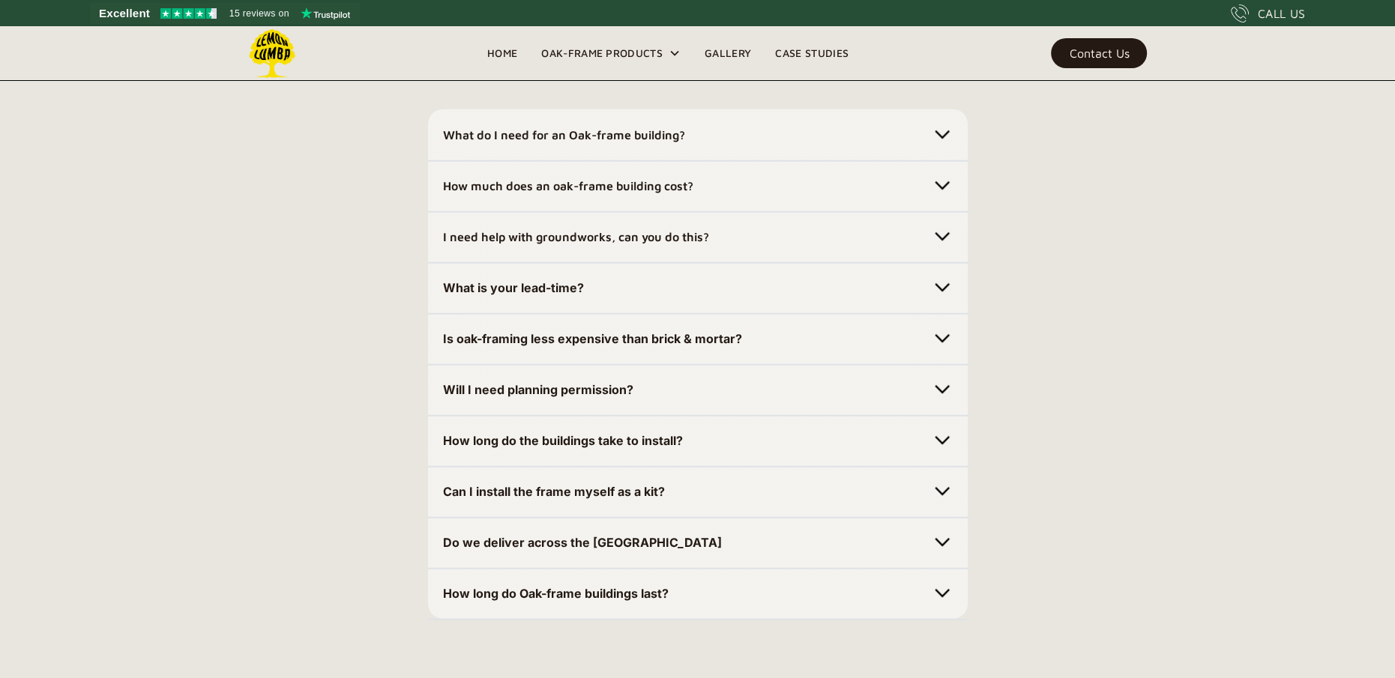 The height and width of the screenshot is (678, 1395). What do you see at coordinates (554, 492) in the screenshot?
I see `strong: Can I install the frame myself as a kit?` at bounding box center [554, 492].